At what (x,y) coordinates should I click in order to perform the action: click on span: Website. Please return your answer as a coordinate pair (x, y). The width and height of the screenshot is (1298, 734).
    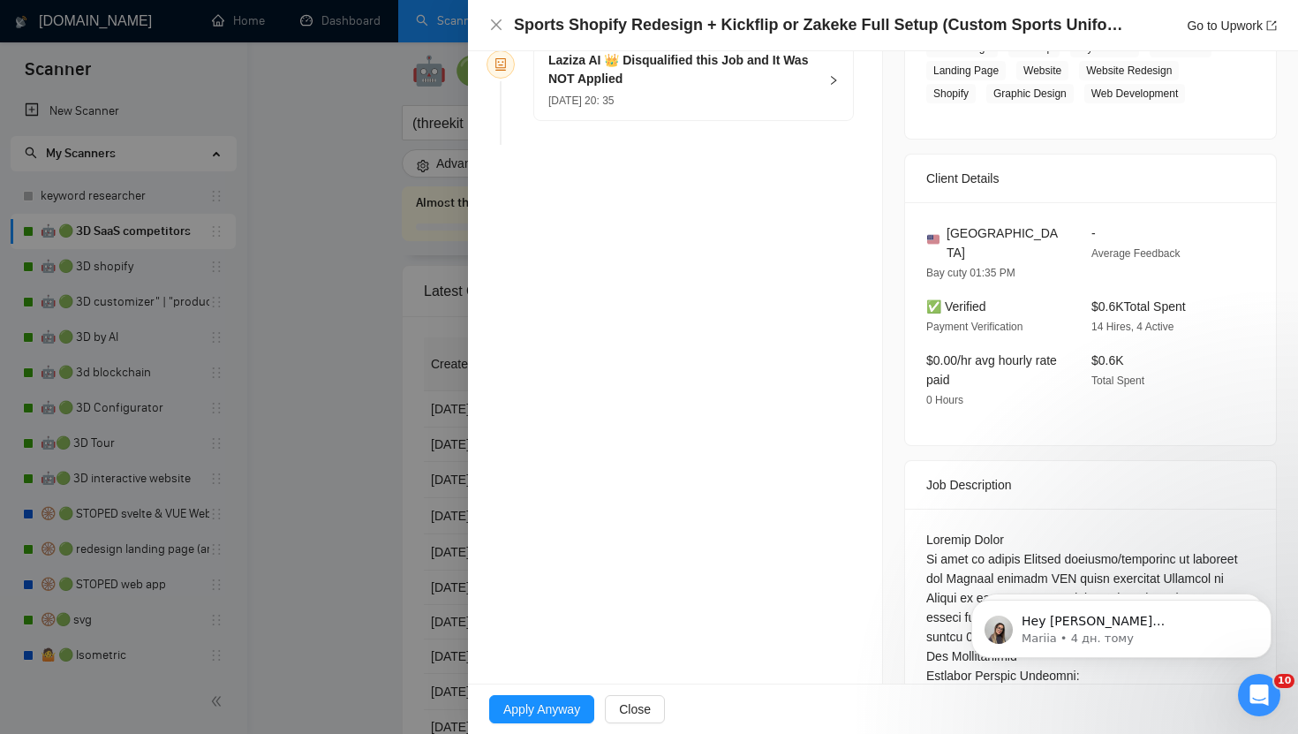
    Looking at the image, I should click on (1042, 71).